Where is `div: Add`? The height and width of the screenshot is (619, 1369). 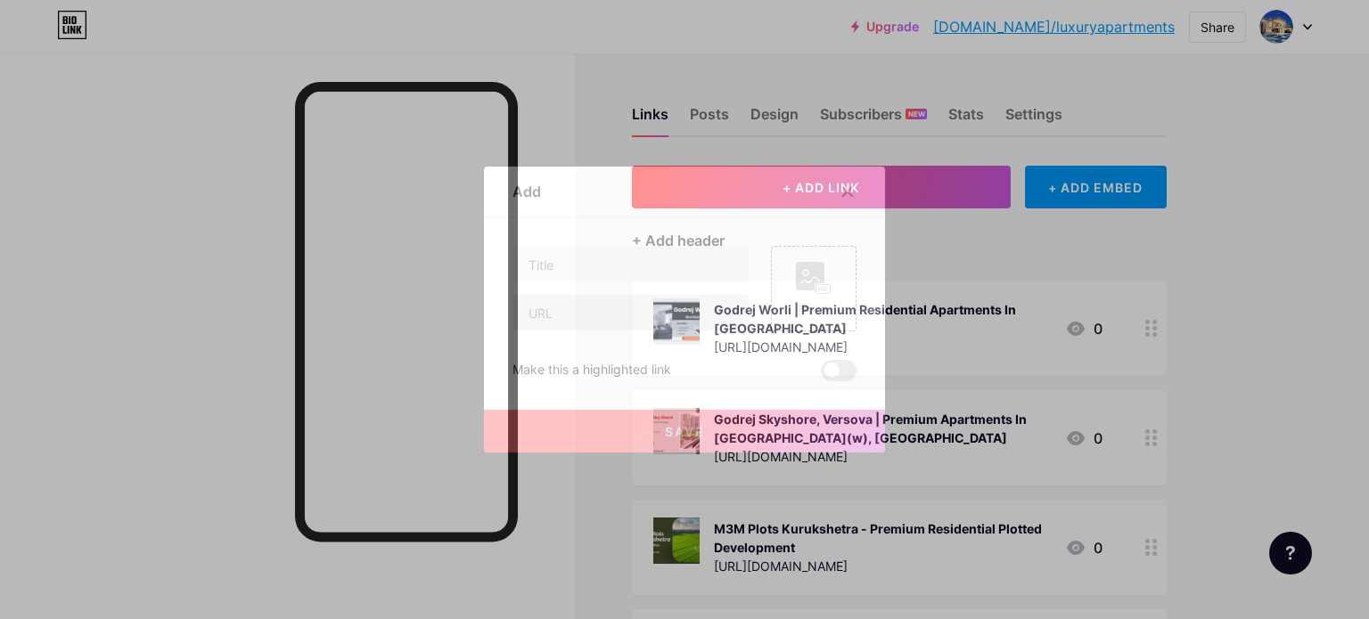 div: Add is located at coordinates (527, 192).